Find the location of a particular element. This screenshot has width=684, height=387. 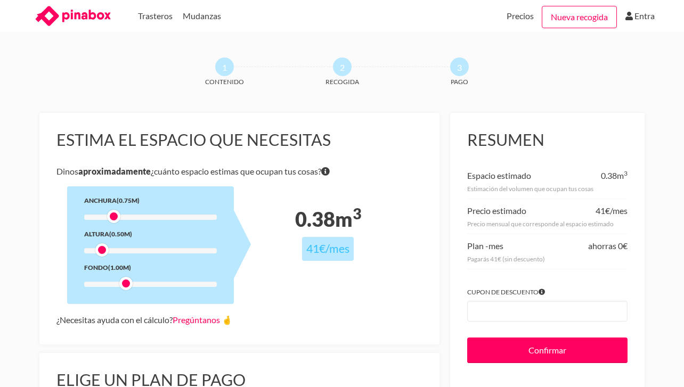

span: Si tienes dudas sobre volumen exacto de tus cosas no te preocupes porque nuestro equipo te dirá e... is located at coordinates (325, 171).